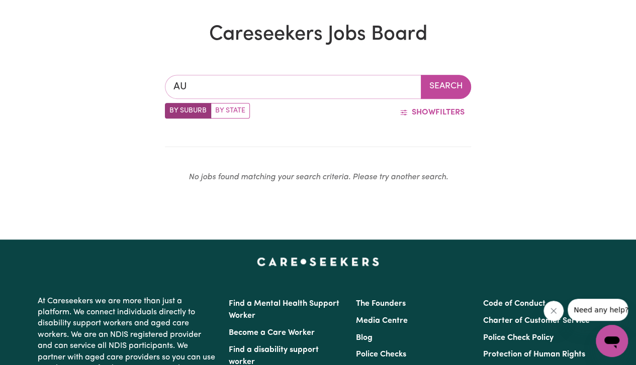 The width and height of the screenshot is (636, 365). Describe the element at coordinates (534, 355) in the screenshot. I see `a: Protection of Human Rights` at that location.